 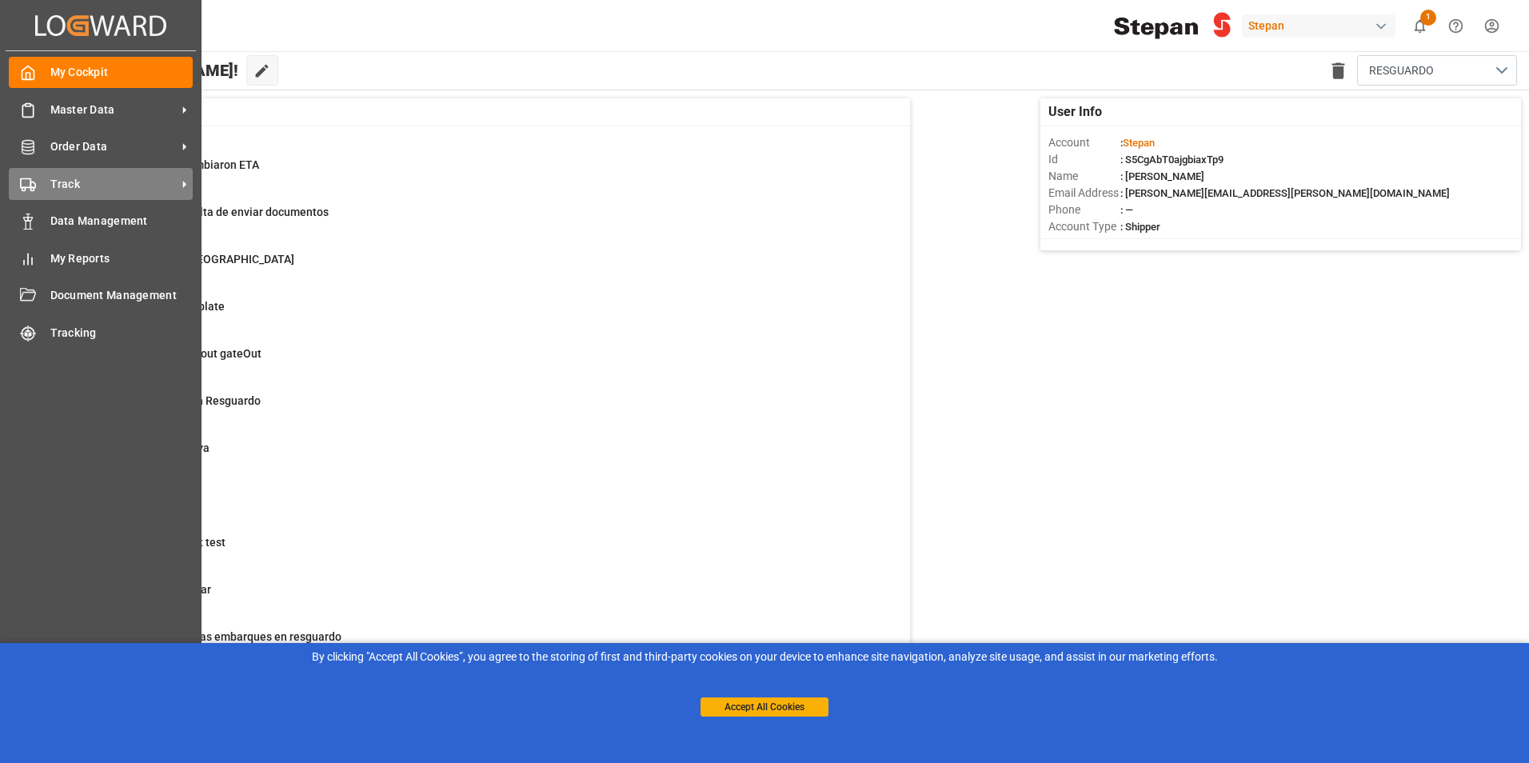 I want to click on a: 75Inprogress without gateOutContainer Schema, so click(x=486, y=362).